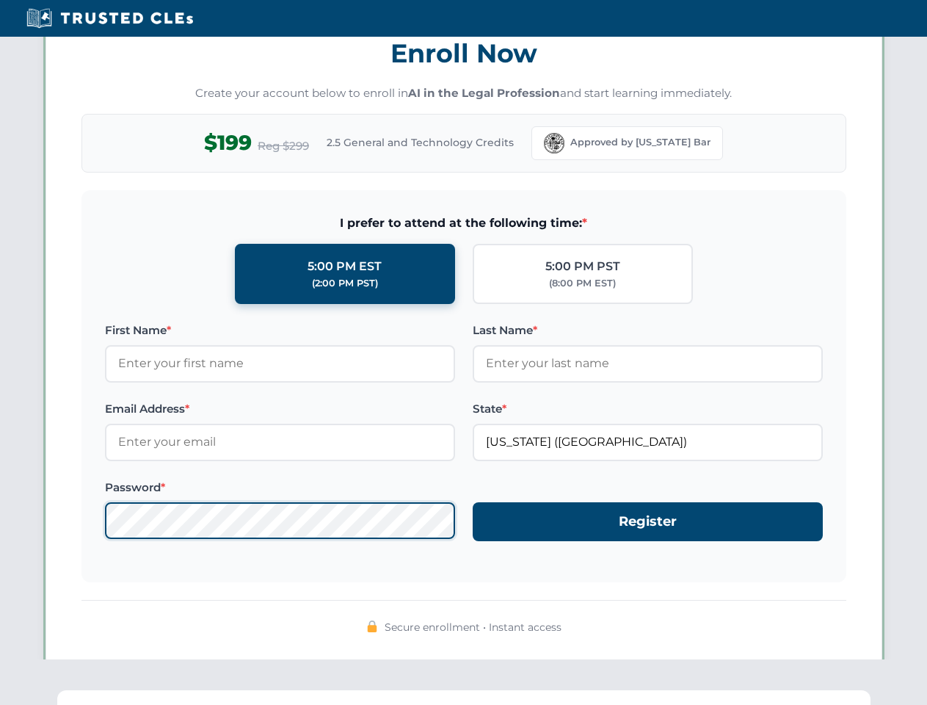  I want to click on label: Password, so click(280, 487).